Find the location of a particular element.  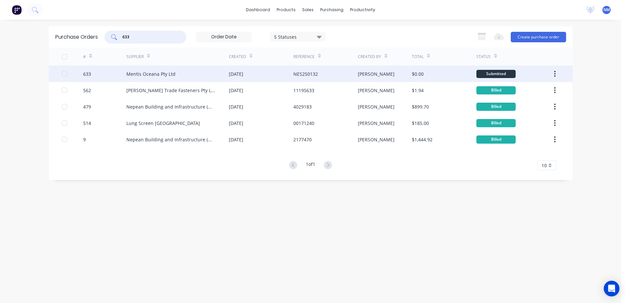

div: 633 is located at coordinates (87, 74).